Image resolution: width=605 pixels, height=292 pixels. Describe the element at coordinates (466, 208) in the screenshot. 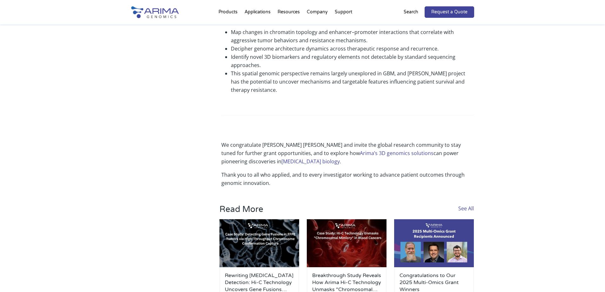

I see `a: See All` at that location.